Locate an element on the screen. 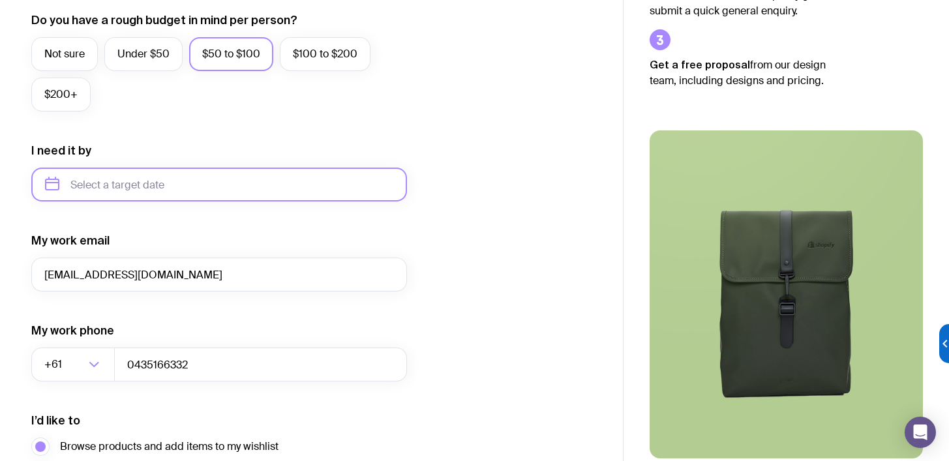 This screenshot has width=949, height=461. label: I’d like to is located at coordinates (55, 421).